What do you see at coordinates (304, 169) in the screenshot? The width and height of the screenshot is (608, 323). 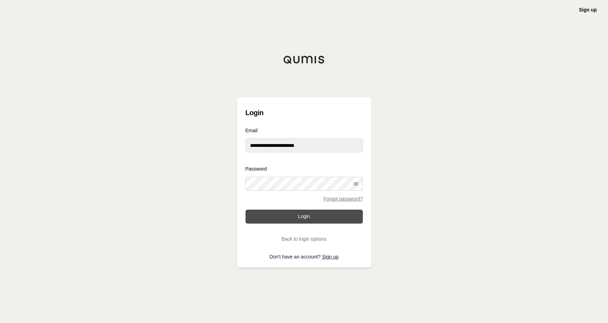 I see `label: Password` at bounding box center [304, 169].